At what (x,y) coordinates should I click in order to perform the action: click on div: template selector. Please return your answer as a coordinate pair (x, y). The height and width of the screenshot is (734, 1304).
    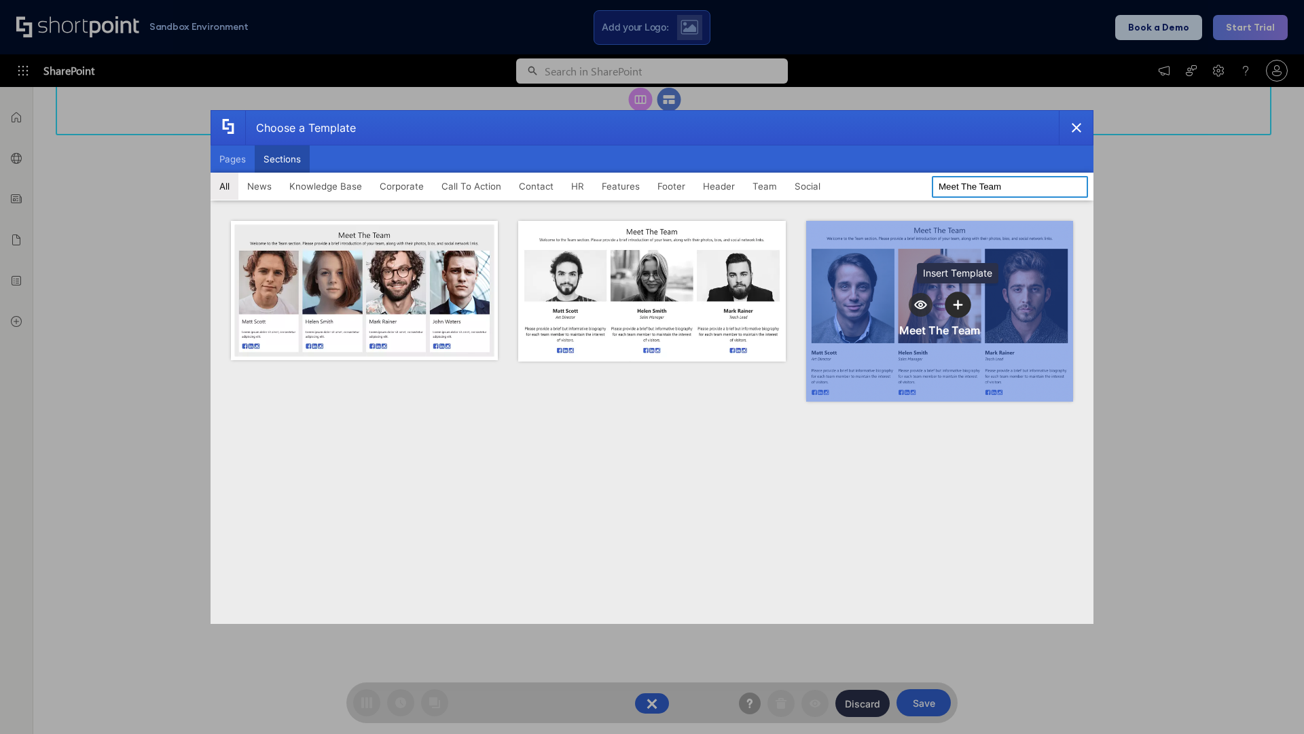
    Looking at the image, I should click on (652, 367).